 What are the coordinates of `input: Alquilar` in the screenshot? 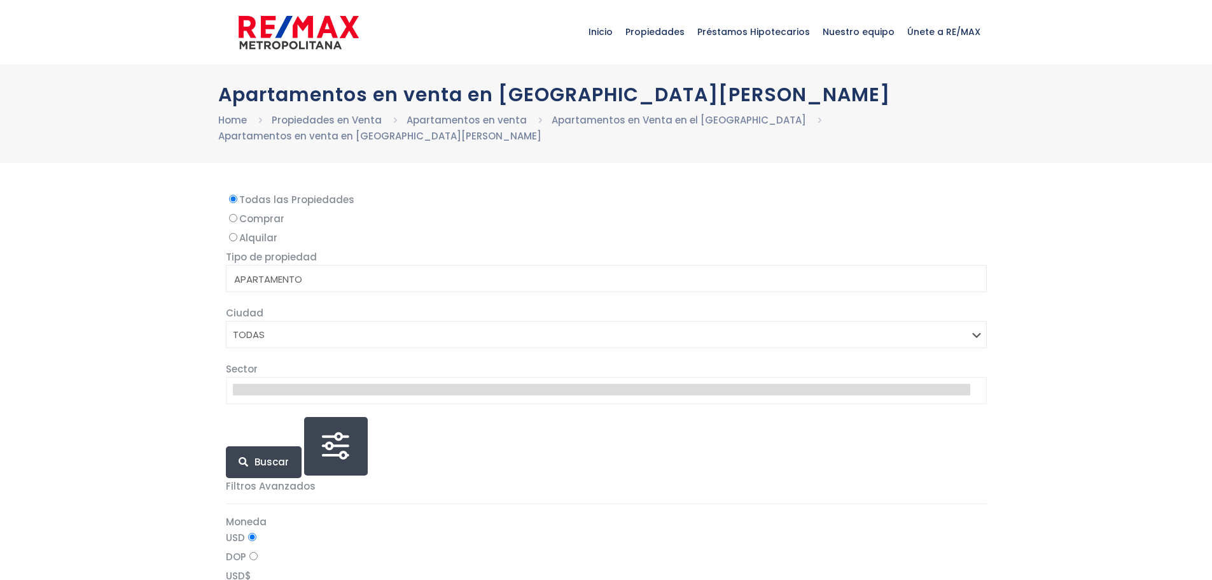 It's located at (233, 237).